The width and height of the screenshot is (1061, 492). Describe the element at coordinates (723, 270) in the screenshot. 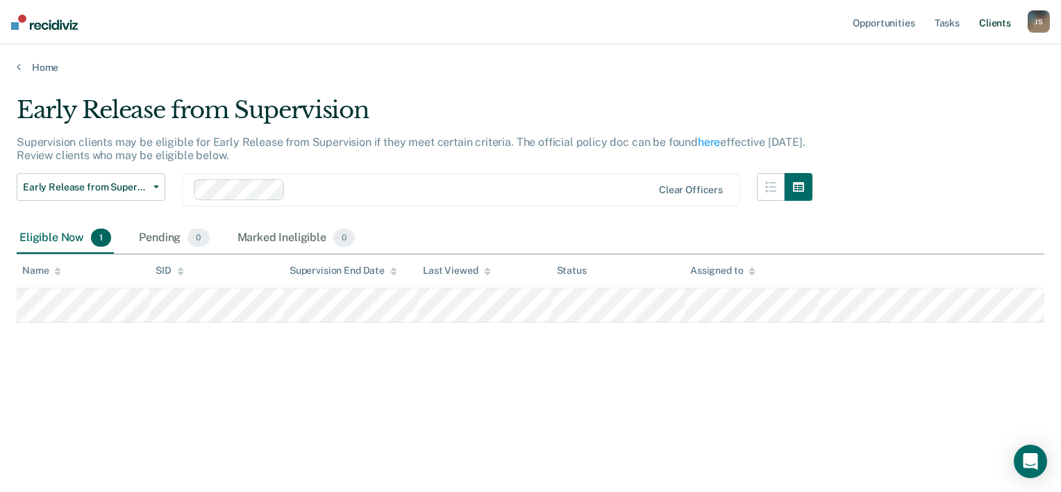

I see `div: Assigned to` at that location.